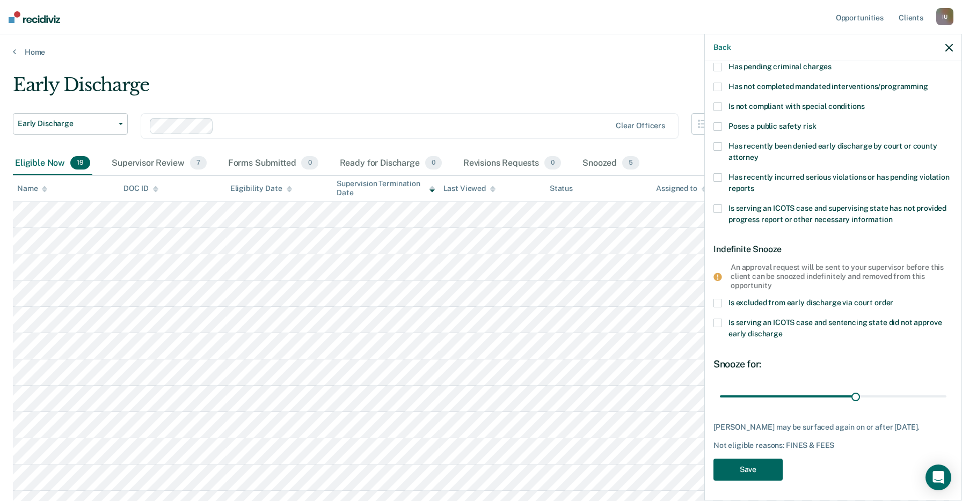 This screenshot has width=962, height=501. Describe the element at coordinates (722, 47) in the screenshot. I see `button: Back` at that location.